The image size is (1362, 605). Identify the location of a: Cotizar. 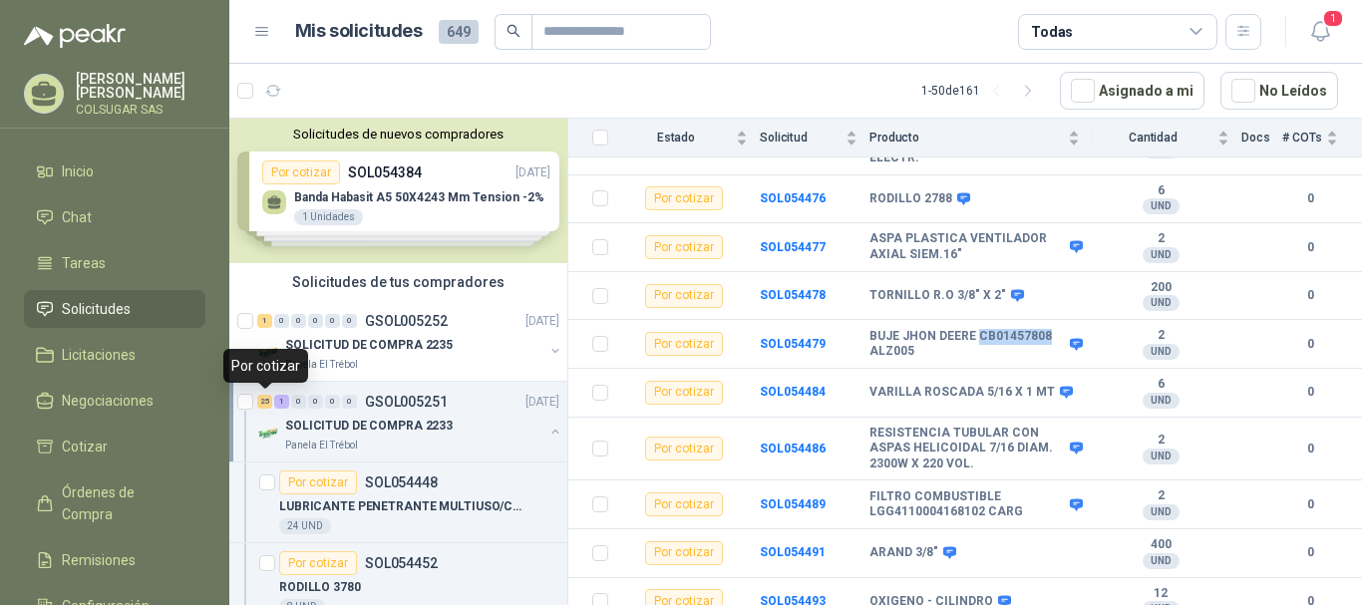
(115, 447).